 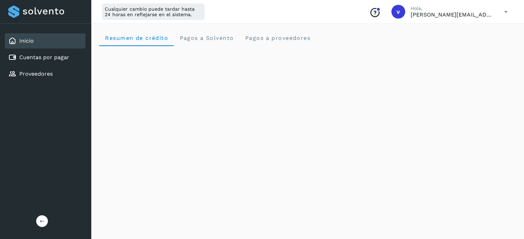 What do you see at coordinates (153, 12) in the screenshot?
I see `div: Cualquier cambio puede tardar hasta 24 horas en reflejarse en el sistema.` at bounding box center [153, 12].